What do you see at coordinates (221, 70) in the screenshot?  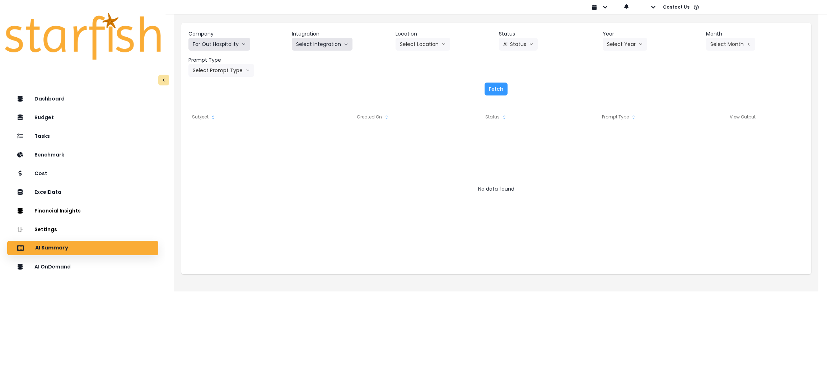 I see `button: Select Prompt Typearrow down line` at bounding box center [221, 70].